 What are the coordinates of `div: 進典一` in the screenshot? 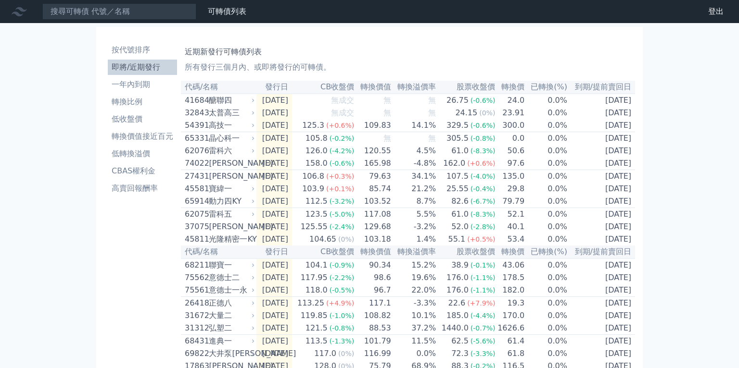 It's located at (230, 341).